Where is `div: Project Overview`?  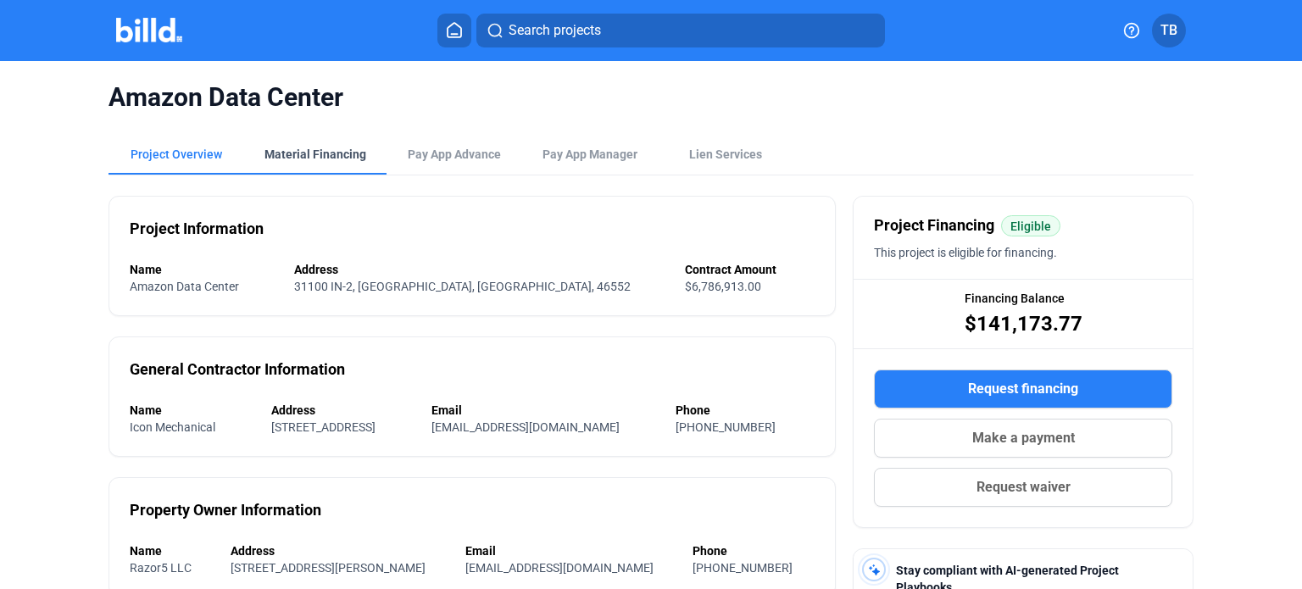 div: Project Overview is located at coordinates (176, 154).